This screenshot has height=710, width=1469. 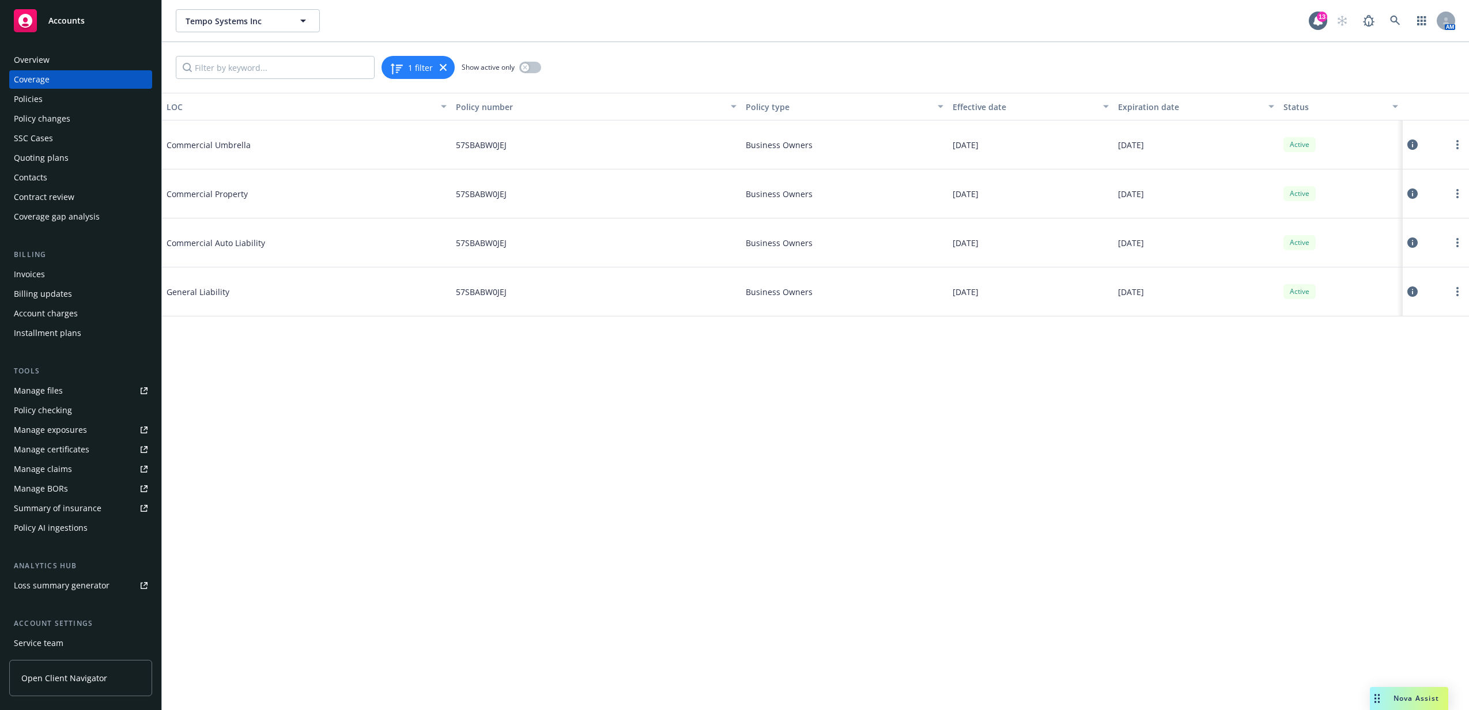 I want to click on button: Policy number, so click(x=596, y=107).